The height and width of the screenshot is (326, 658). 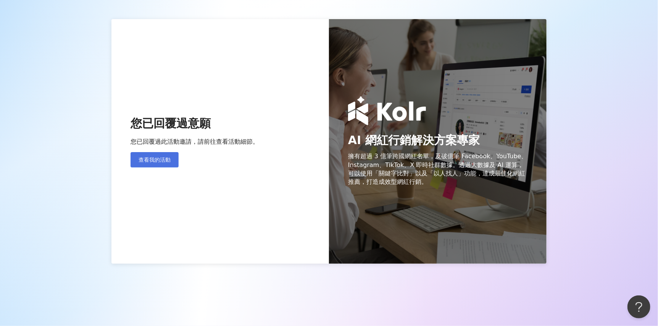 I want to click on a: 查看我的活動, so click(x=155, y=160).